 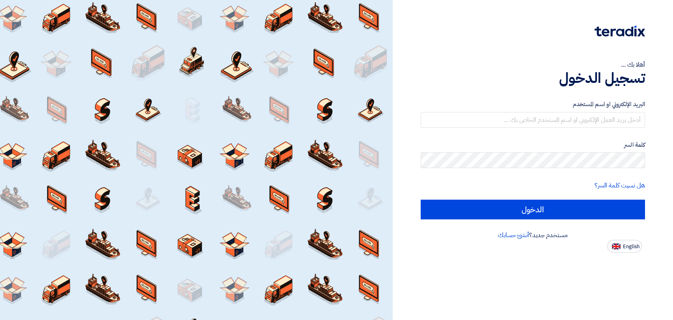 What do you see at coordinates (533, 209) in the screenshot?
I see `input: الدخول` at bounding box center [533, 209].